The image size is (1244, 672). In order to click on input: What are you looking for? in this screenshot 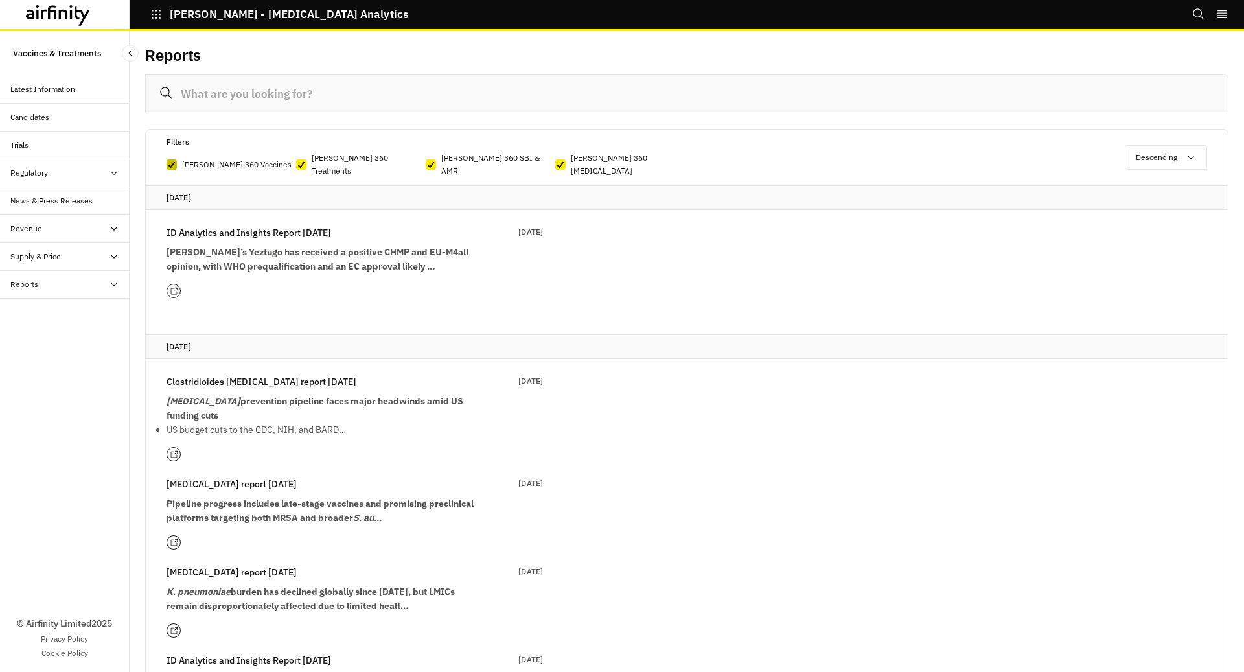, I will do `click(687, 93)`.